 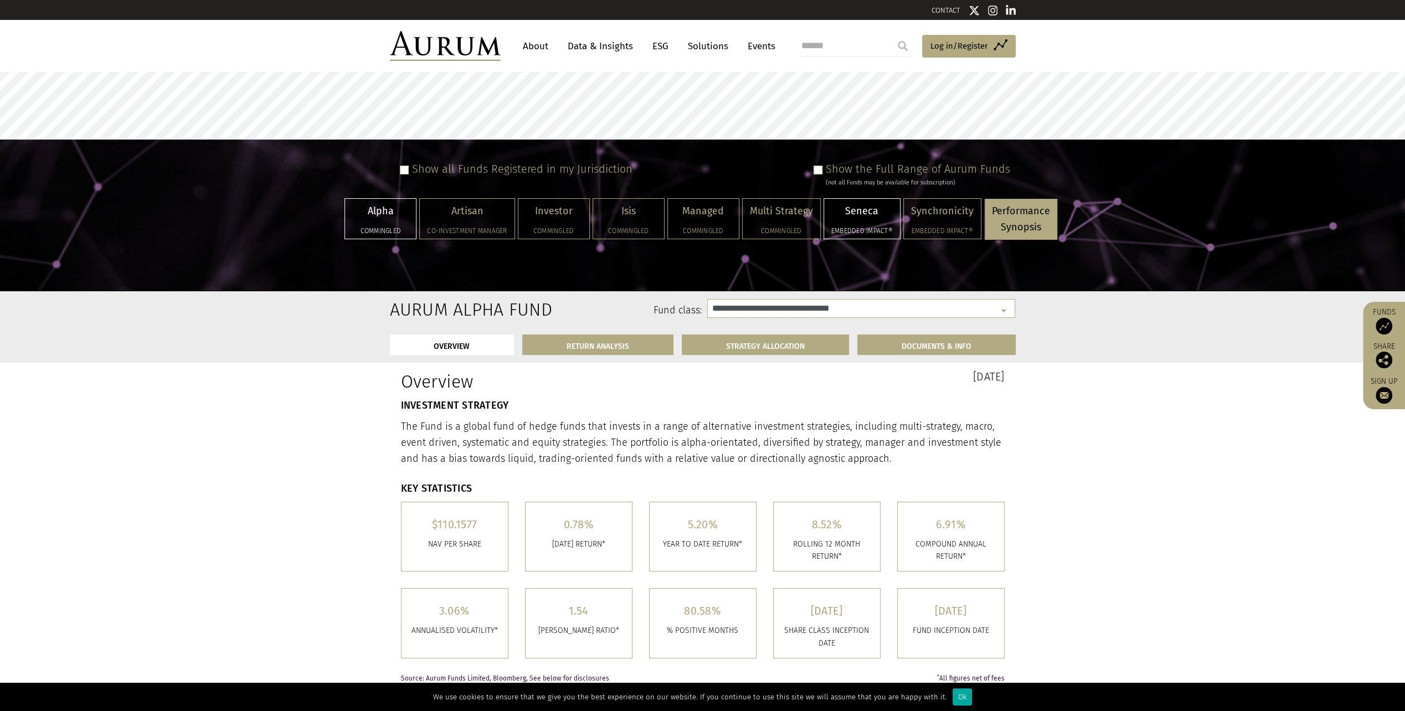 What do you see at coordinates (600, 46) in the screenshot?
I see `a: Data & Insights` at bounding box center [600, 46].